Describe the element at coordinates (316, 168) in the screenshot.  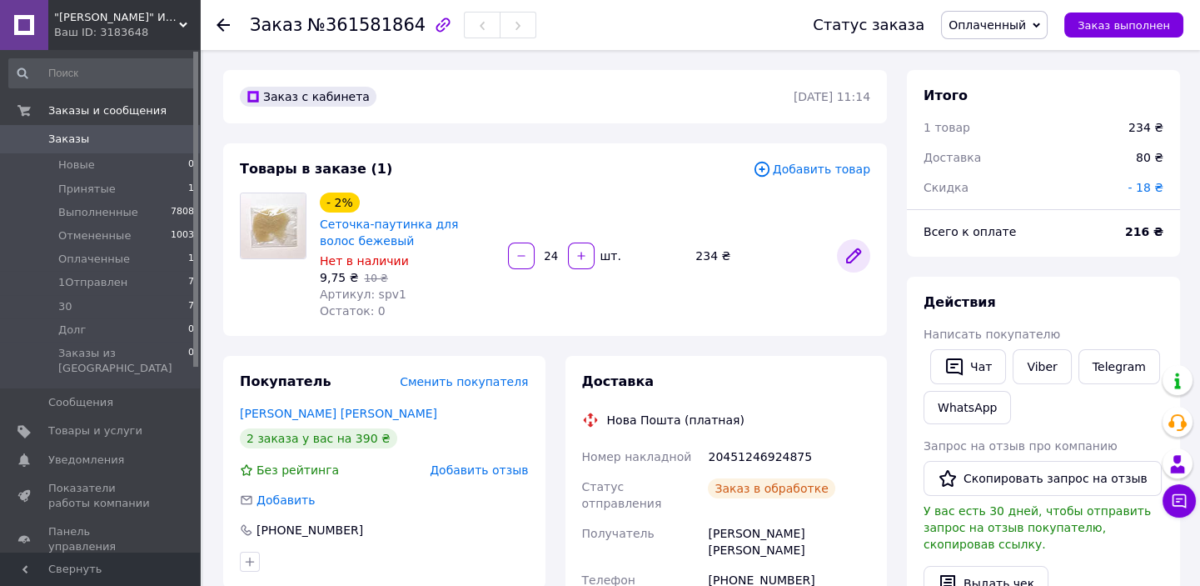
I see `span: Товары в заказе (1)` at that location.